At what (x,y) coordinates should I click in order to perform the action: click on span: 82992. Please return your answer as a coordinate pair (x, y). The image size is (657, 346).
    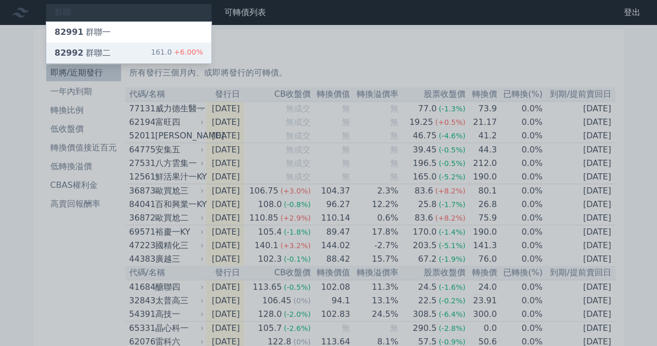
    Looking at the image, I should click on (69, 52).